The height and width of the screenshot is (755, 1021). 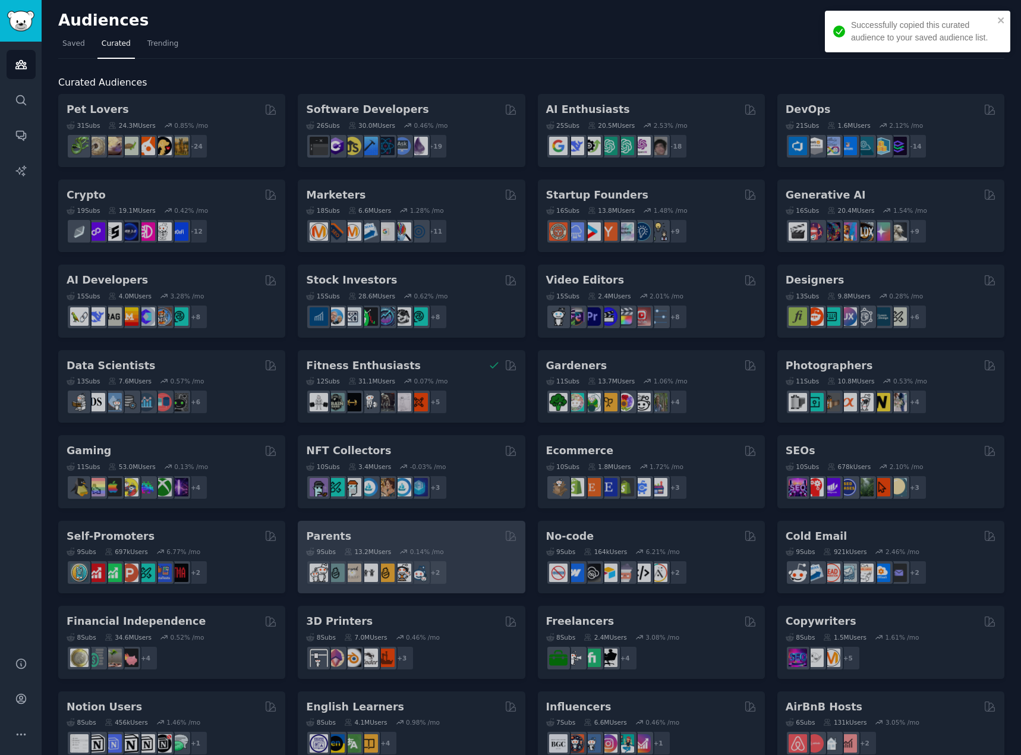 I want to click on span: Saved, so click(x=74, y=44).